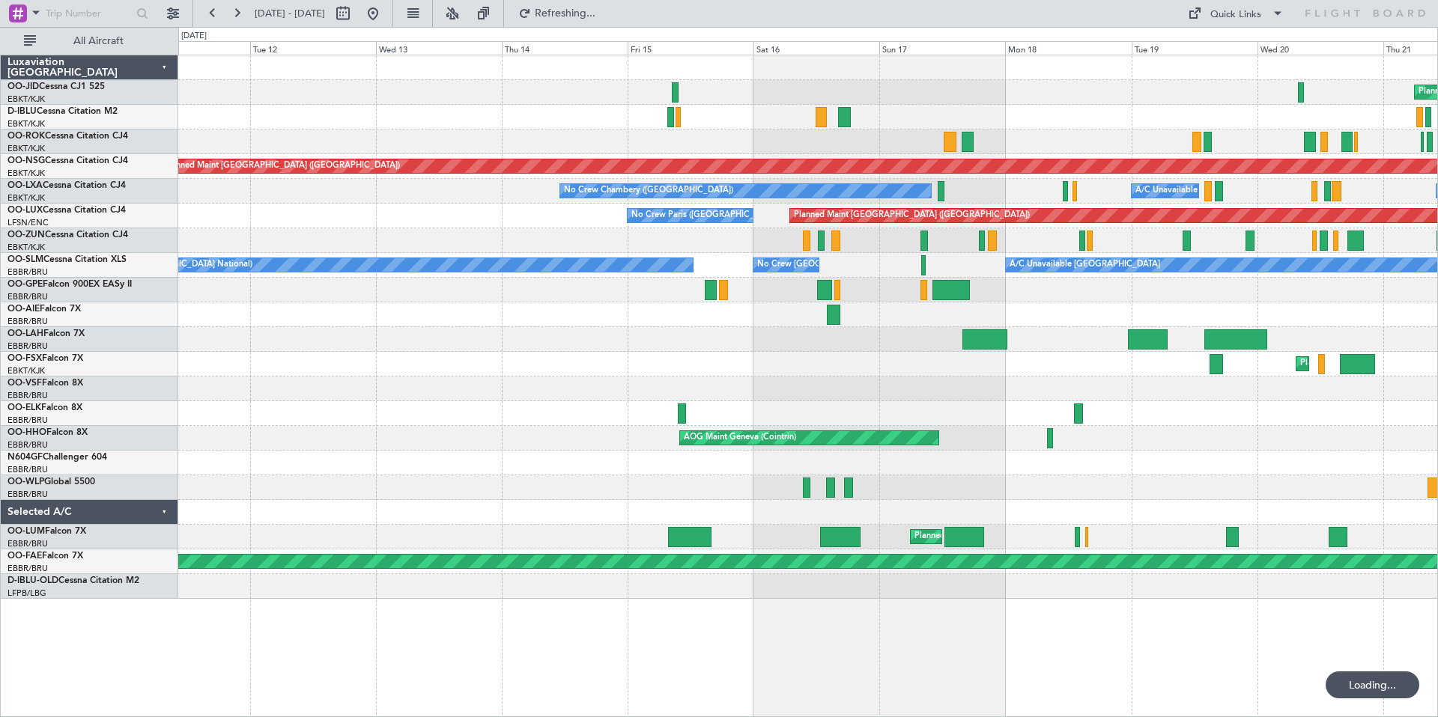 This screenshot has width=1438, height=717. What do you see at coordinates (67, 210) in the screenshot?
I see `a: OO-LUXCessna Citation CJ4` at bounding box center [67, 210].